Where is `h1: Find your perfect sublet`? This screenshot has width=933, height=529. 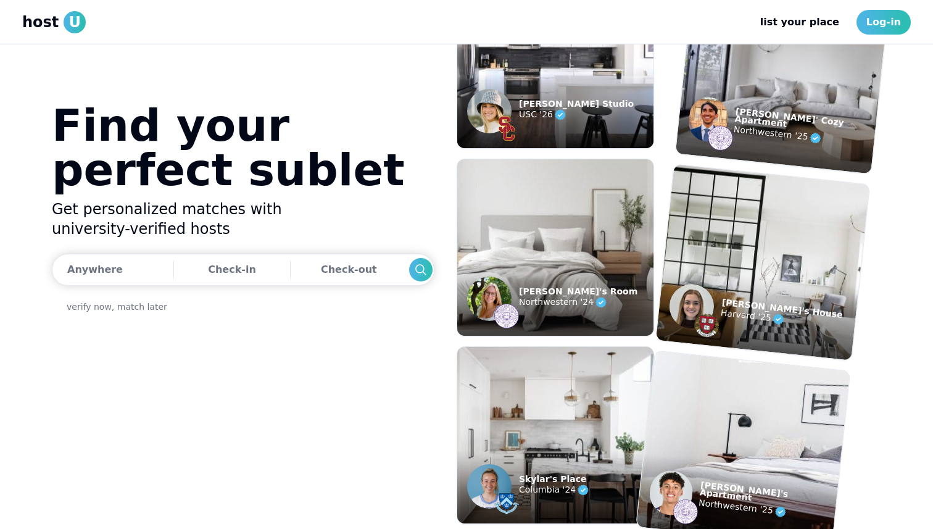
h1: Find your perfect sublet is located at coordinates (228, 148).